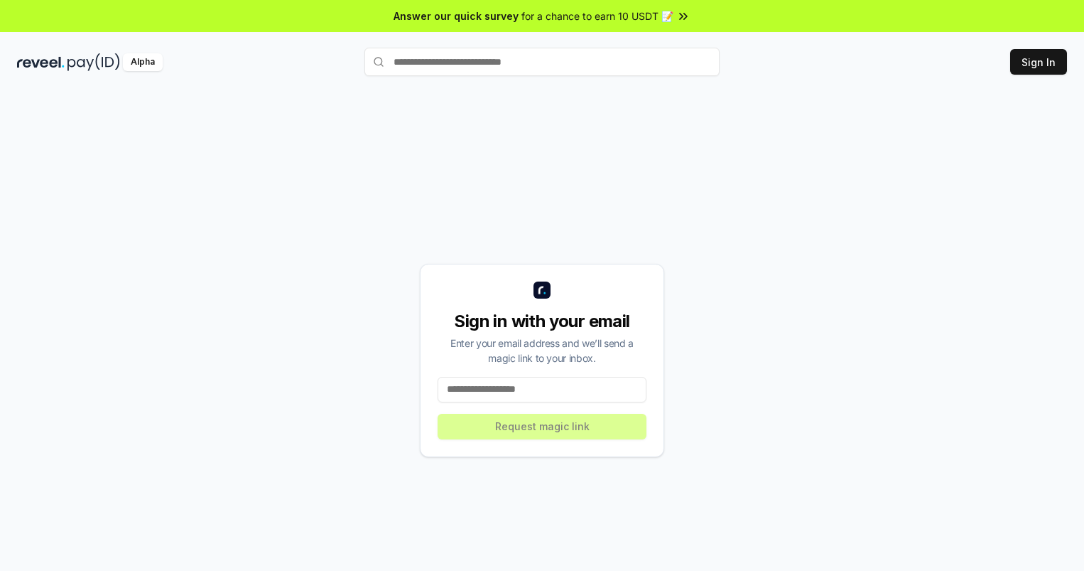 The height and width of the screenshot is (571, 1084). What do you see at coordinates (542, 321) in the screenshot?
I see `div: Sign in with your email` at bounding box center [542, 321].